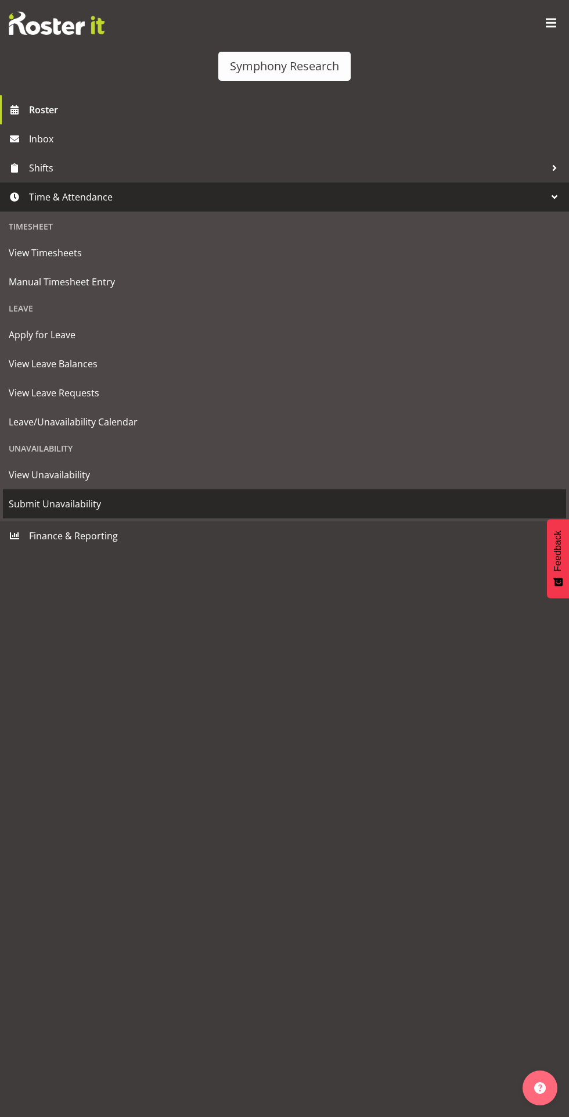 This screenshot has height=1117, width=569. What do you see at coordinates (285, 422) in the screenshot?
I see `a: Leave/Unavailability Calendar` at bounding box center [285, 422].